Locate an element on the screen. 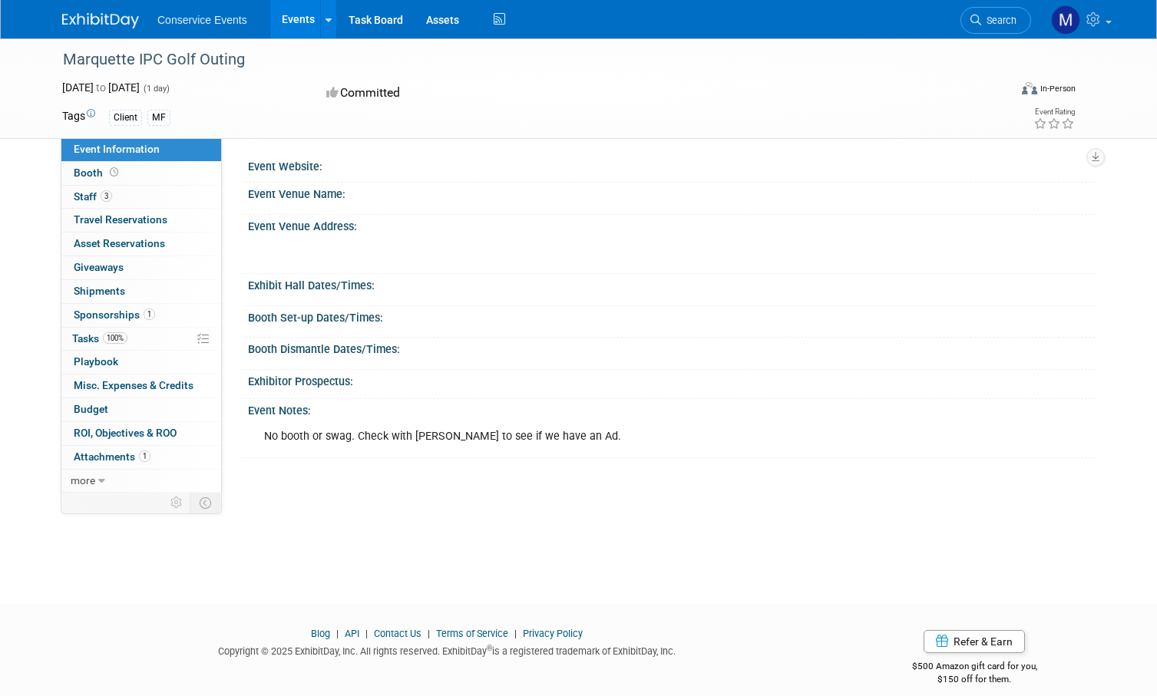  img: Marley Staker is located at coordinates (1066, 20).